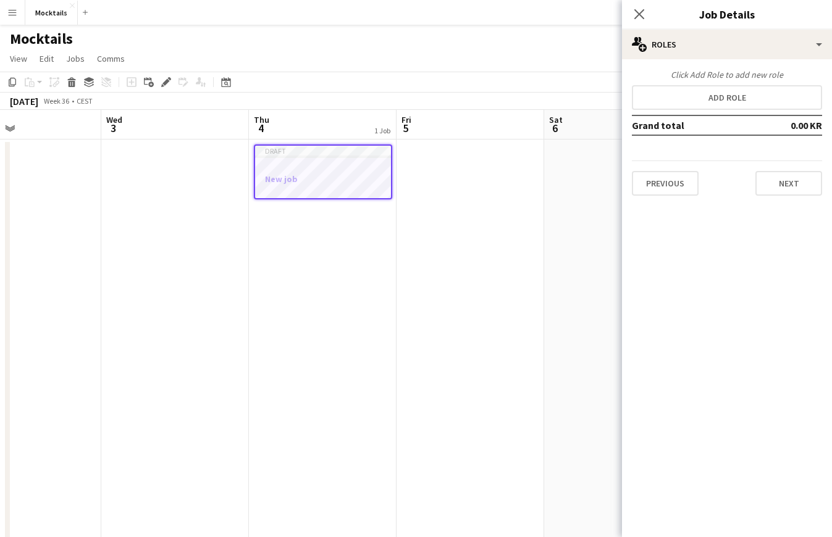 The image size is (832, 537). What do you see at coordinates (323, 151) in the screenshot?
I see `div: Draft` at bounding box center [323, 151].